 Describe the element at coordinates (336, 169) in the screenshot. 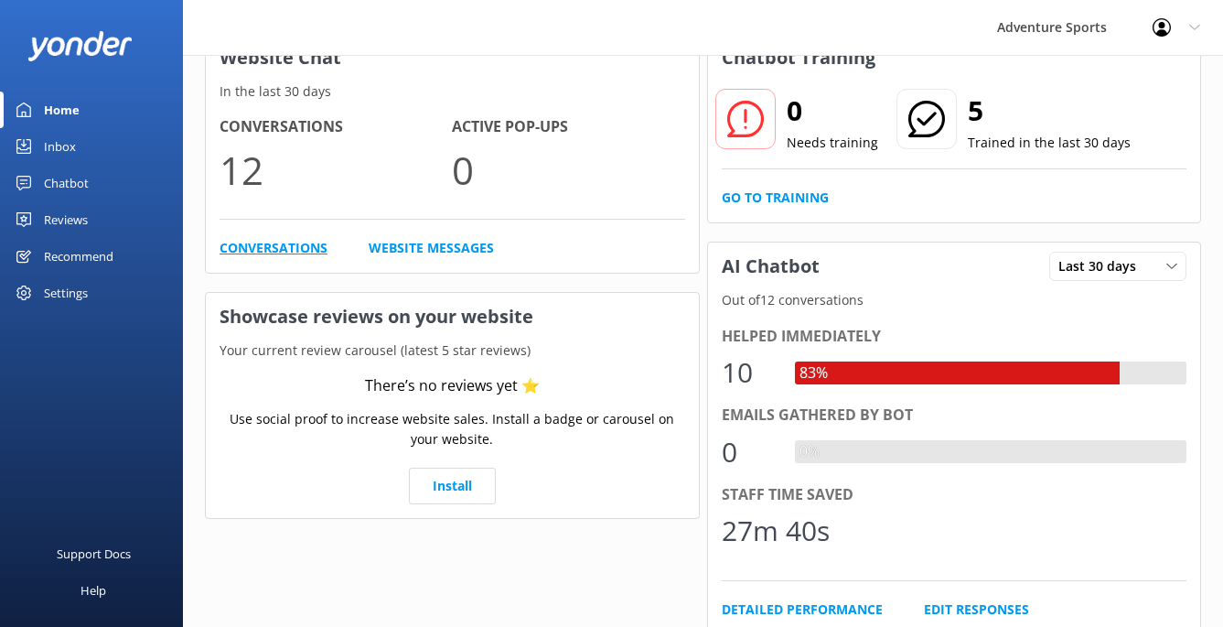

I see `p: 12` at that location.